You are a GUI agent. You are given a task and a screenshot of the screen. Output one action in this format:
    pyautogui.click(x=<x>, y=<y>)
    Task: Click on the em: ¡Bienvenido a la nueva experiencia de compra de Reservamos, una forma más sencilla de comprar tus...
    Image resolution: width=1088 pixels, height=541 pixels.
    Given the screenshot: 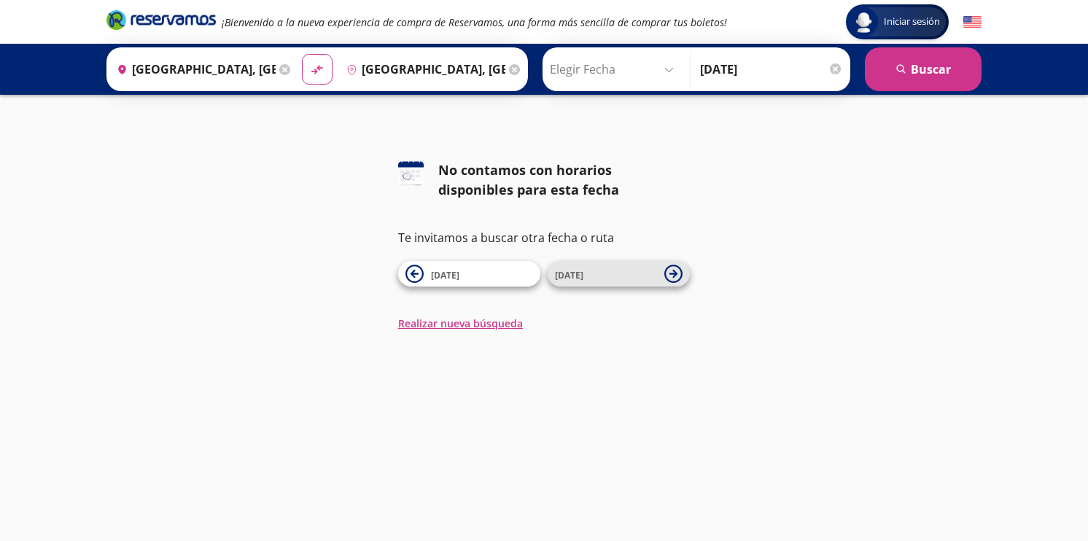 What is the action you would take?
    pyautogui.click(x=474, y=22)
    